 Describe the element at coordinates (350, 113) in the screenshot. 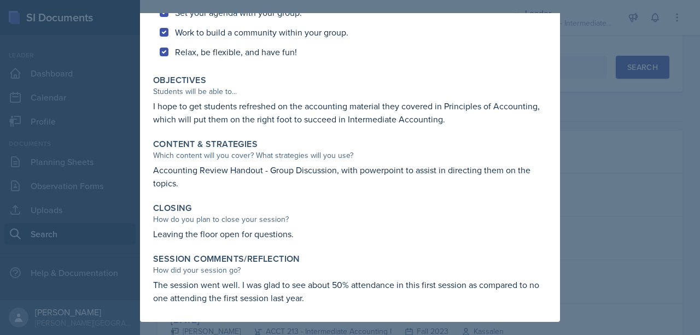

I see `p: I hope to get students refreshed on the accounting material they covered in Principles of Account...` at that location.